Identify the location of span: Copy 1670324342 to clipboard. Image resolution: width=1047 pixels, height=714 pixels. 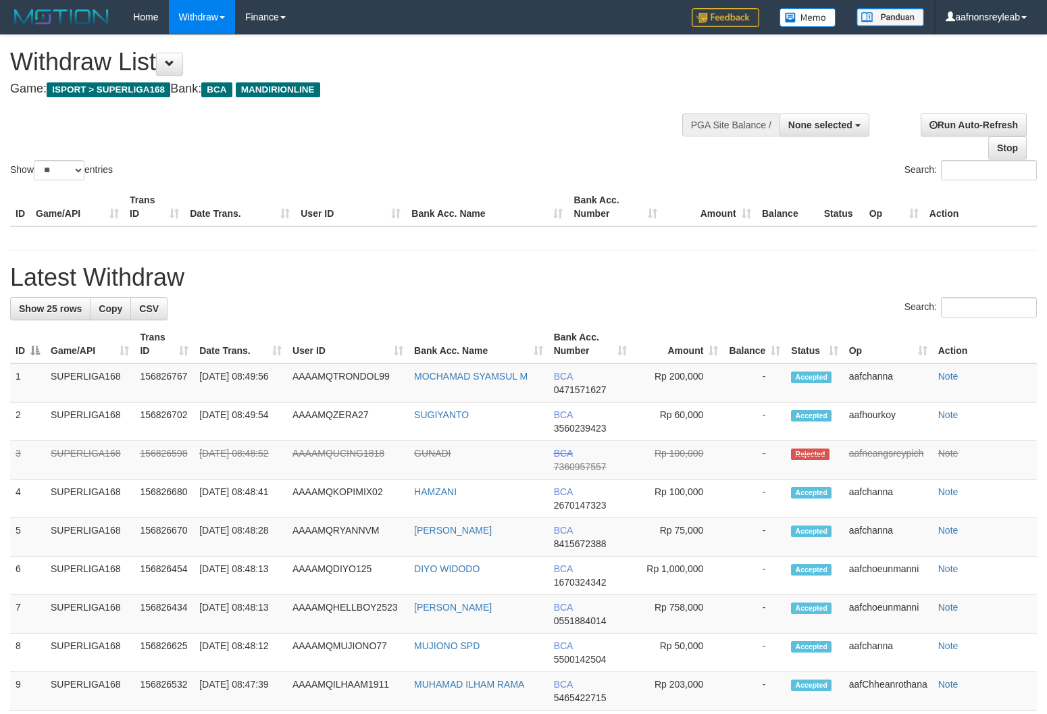
(580, 582).